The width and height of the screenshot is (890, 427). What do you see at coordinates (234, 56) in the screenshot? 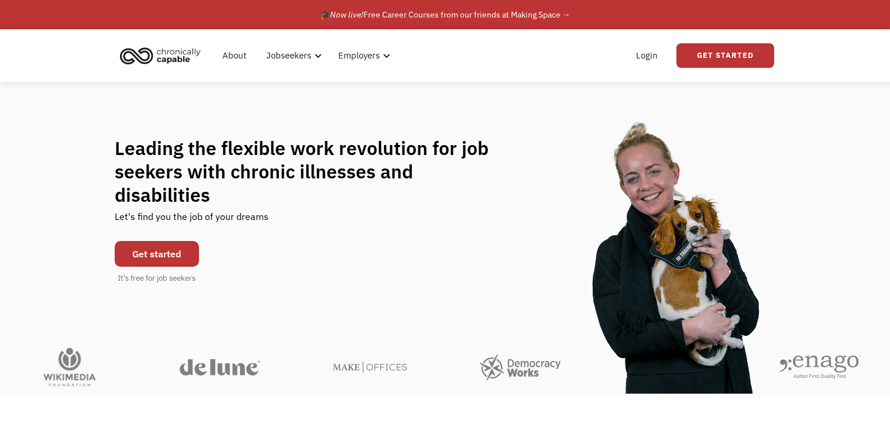
I see `a: About` at bounding box center [234, 56].